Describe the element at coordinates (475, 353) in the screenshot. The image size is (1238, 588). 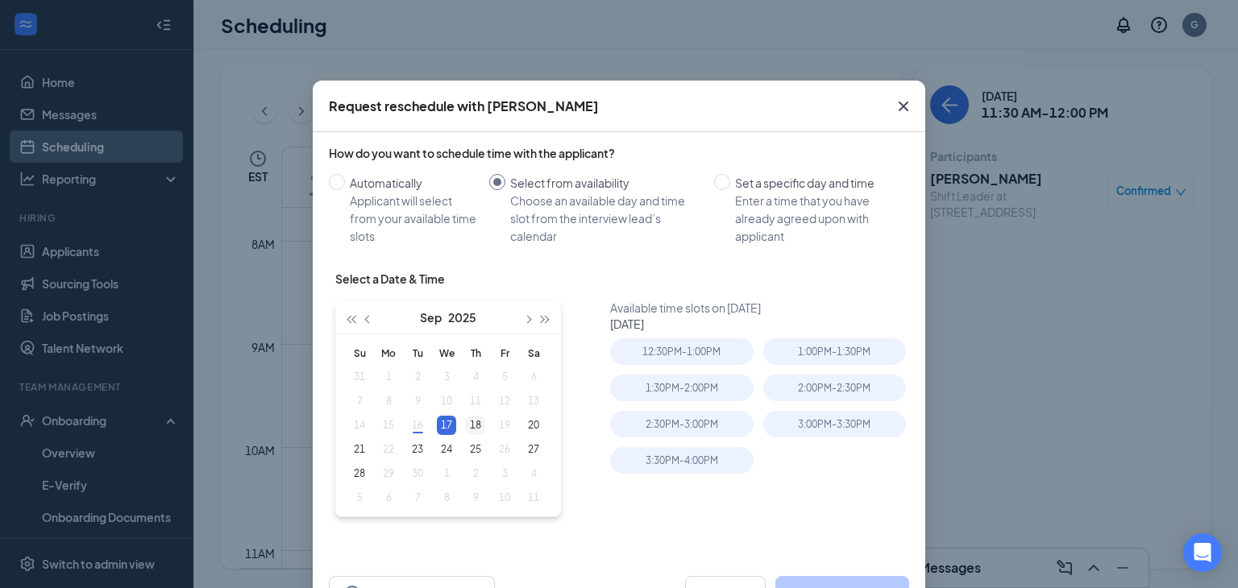
I see `th: Th` at that location.